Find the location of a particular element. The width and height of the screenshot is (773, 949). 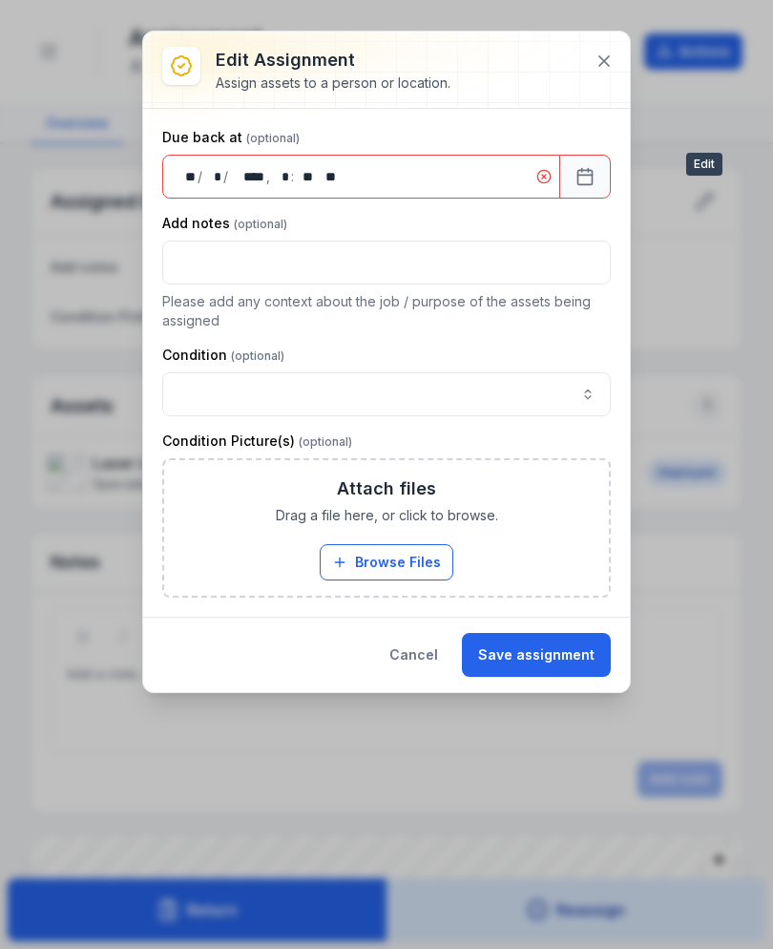

label: Due back at is located at coordinates (231, 137).